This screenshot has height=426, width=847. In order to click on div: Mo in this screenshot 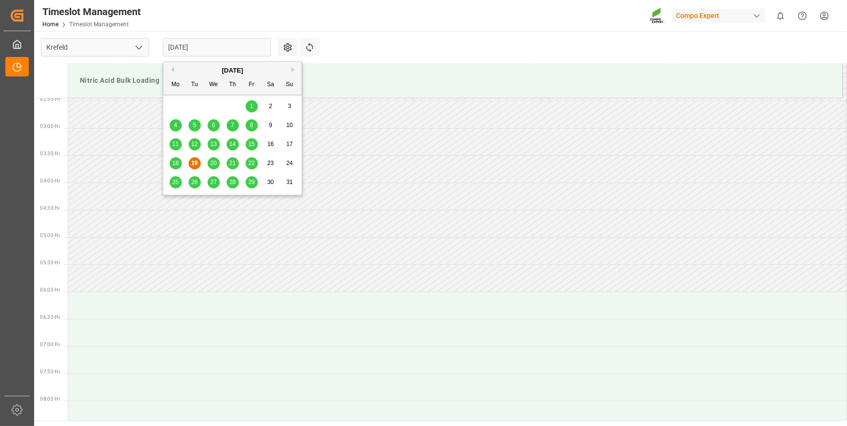, I will do `click(175, 85)`.